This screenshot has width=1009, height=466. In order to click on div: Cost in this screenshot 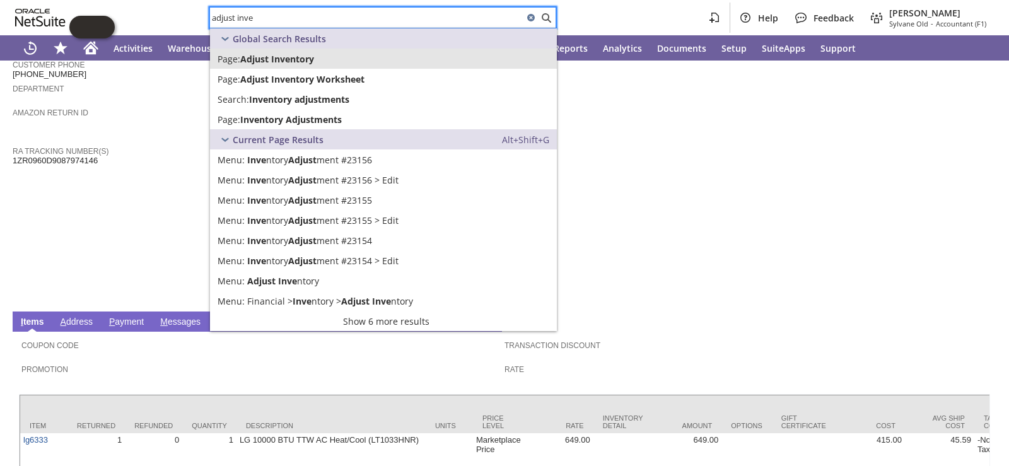, I will do `click(870, 426)`.